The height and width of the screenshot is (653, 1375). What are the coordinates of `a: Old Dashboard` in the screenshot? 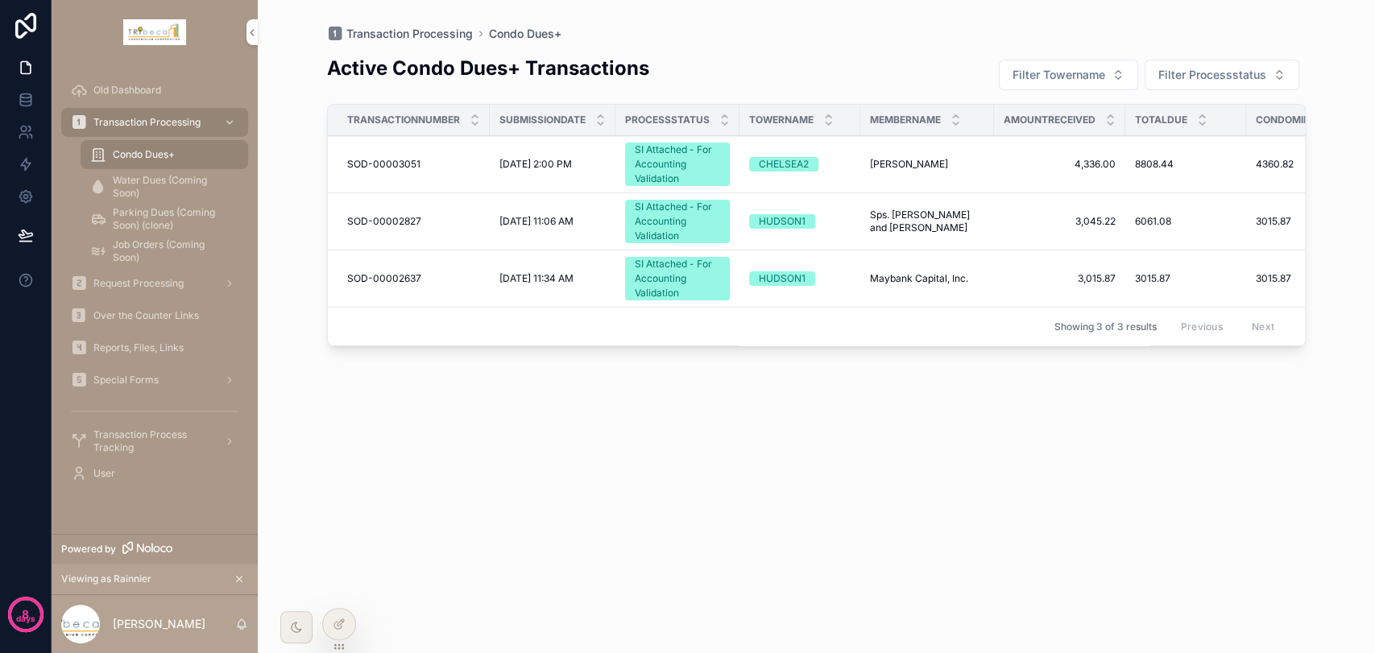 It's located at (155, 90).